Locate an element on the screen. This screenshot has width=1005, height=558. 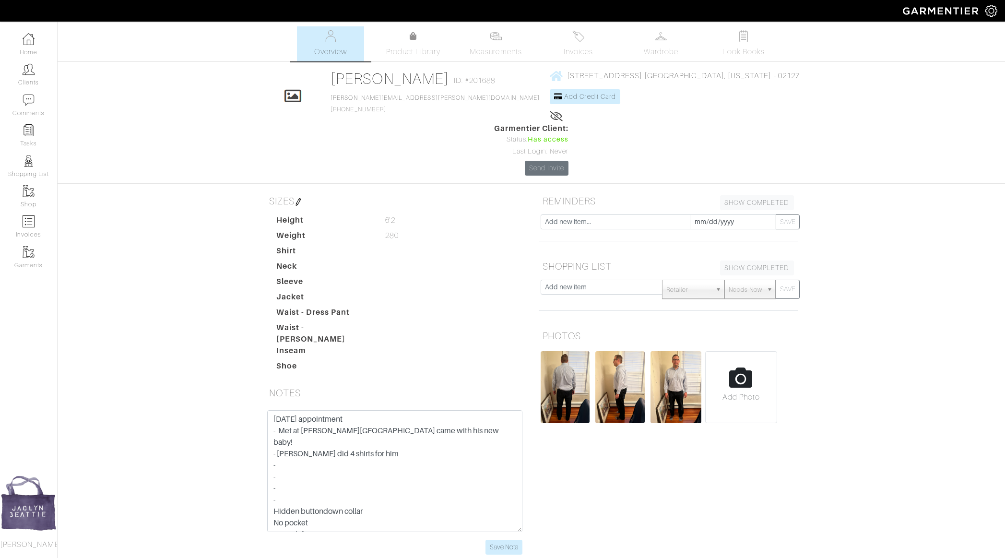
dt: Inseam is located at coordinates (324, 353).